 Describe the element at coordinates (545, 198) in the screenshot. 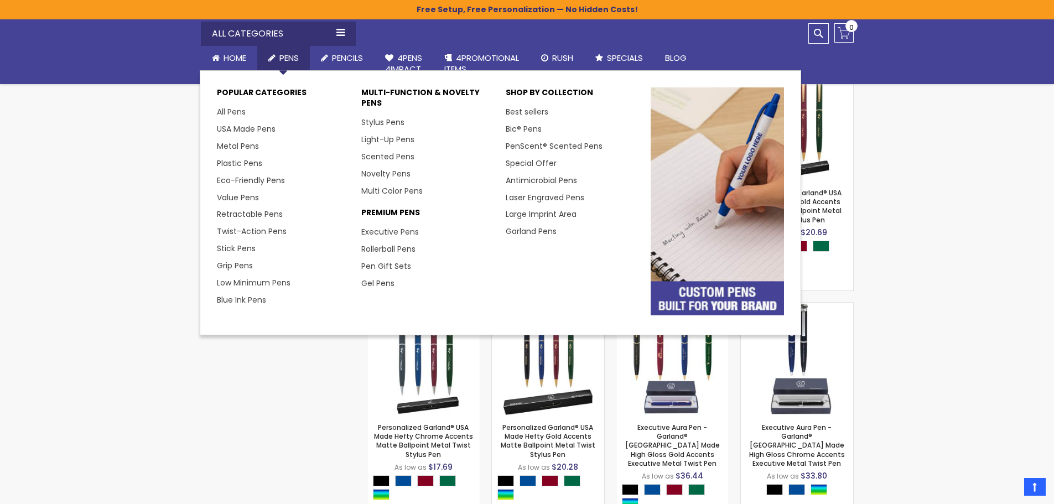

I see `a: Laser Engraved Pens` at that location.